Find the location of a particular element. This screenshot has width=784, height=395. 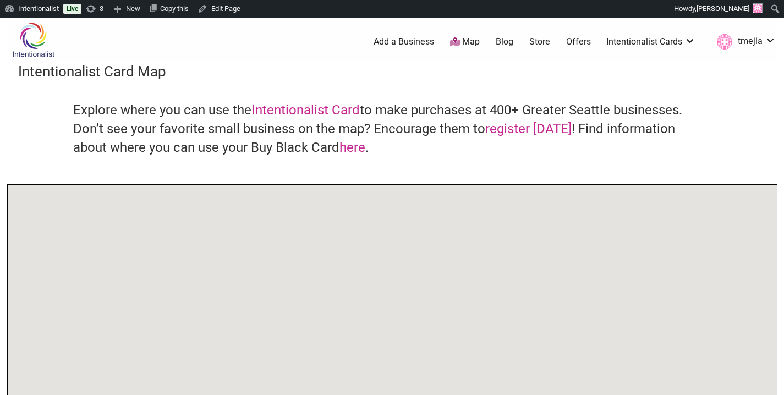

a: Blog is located at coordinates (504, 42).